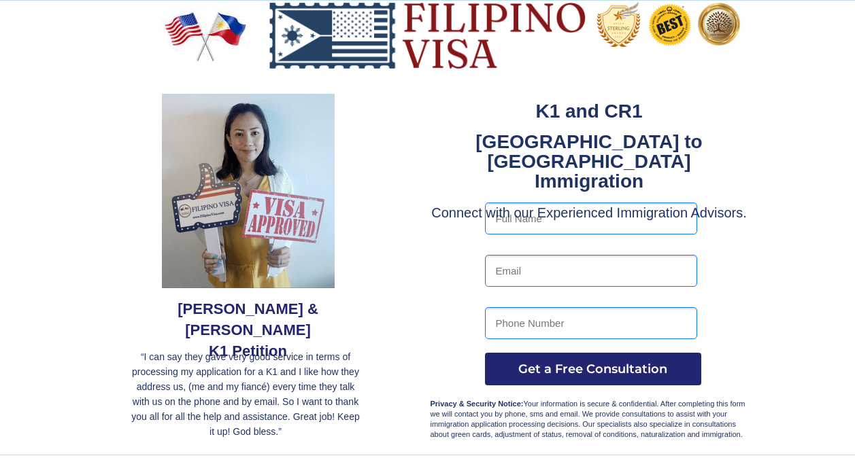 Image resolution: width=855 pixels, height=458 pixels. I want to click on input: Email, so click(591, 271).